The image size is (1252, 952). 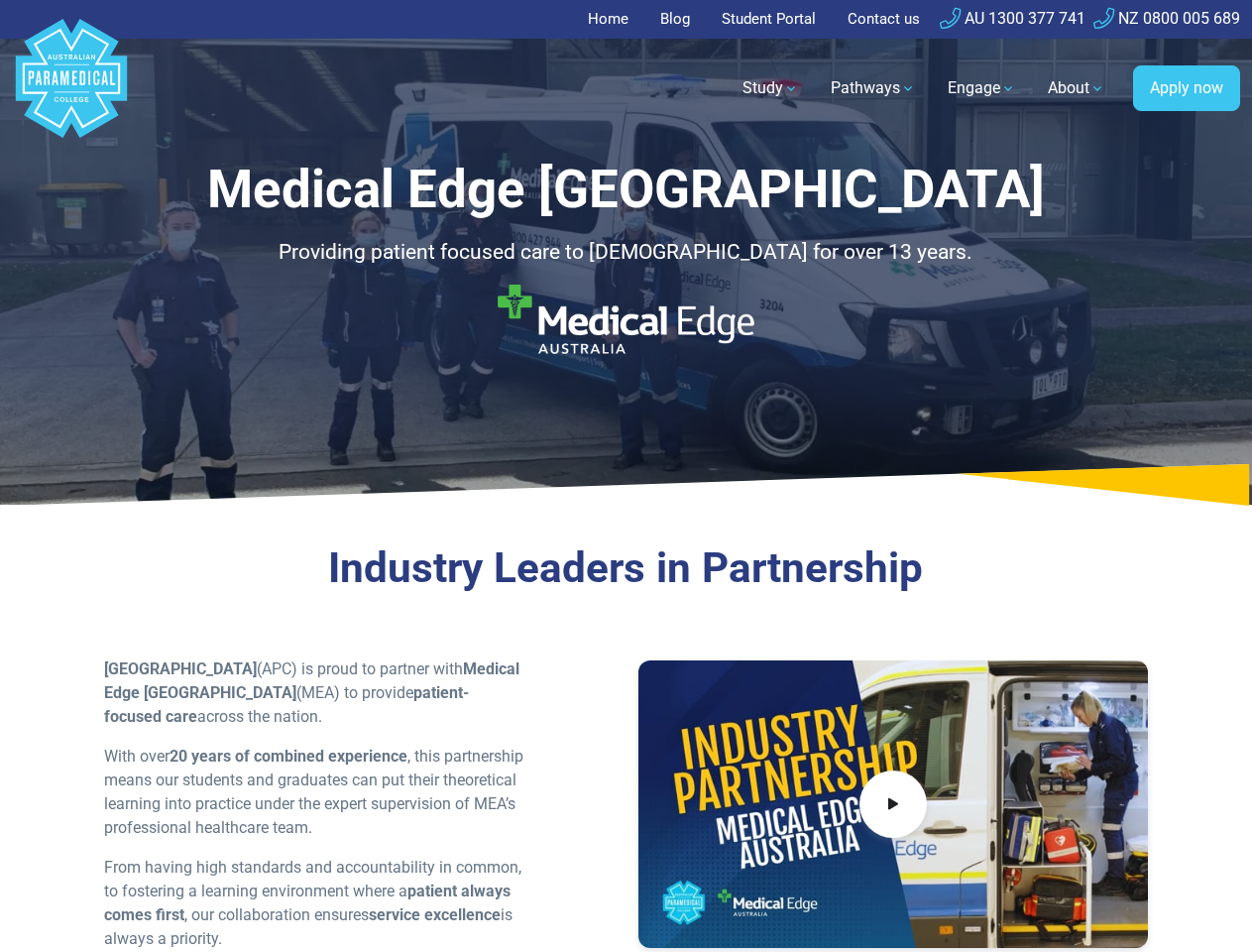 What do you see at coordinates (626, 319) in the screenshot?
I see `img: MEA logo - Transparent (v2)` at bounding box center [626, 319].